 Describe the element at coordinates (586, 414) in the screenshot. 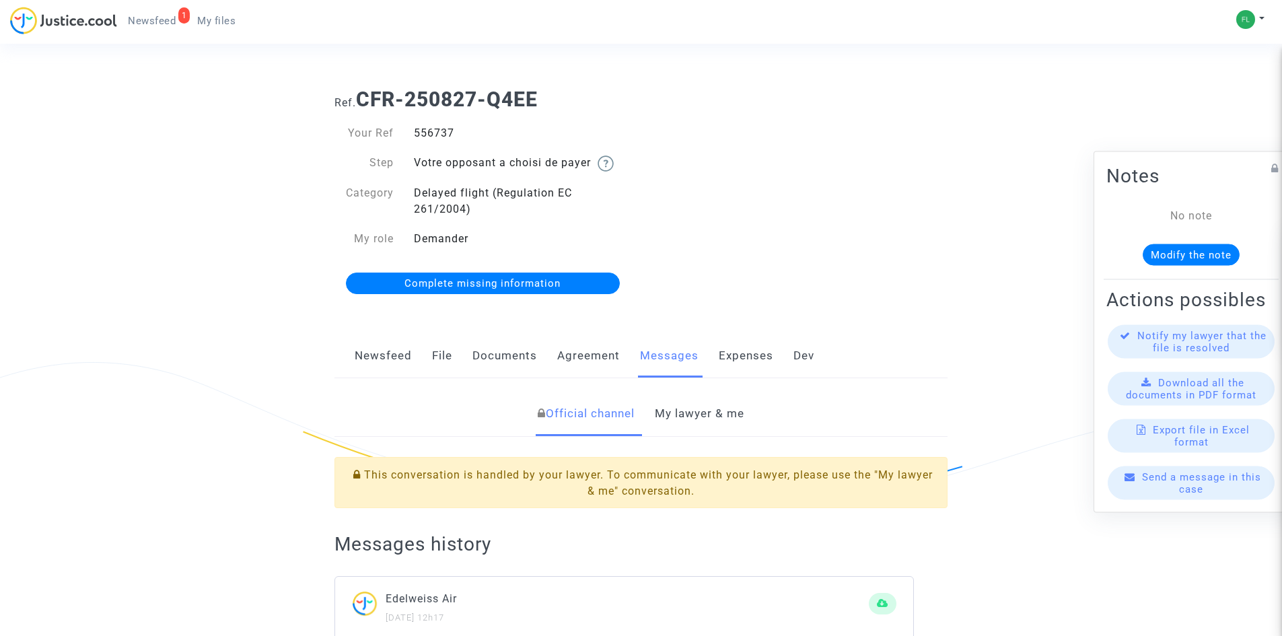

I see `a: Official channel` at that location.